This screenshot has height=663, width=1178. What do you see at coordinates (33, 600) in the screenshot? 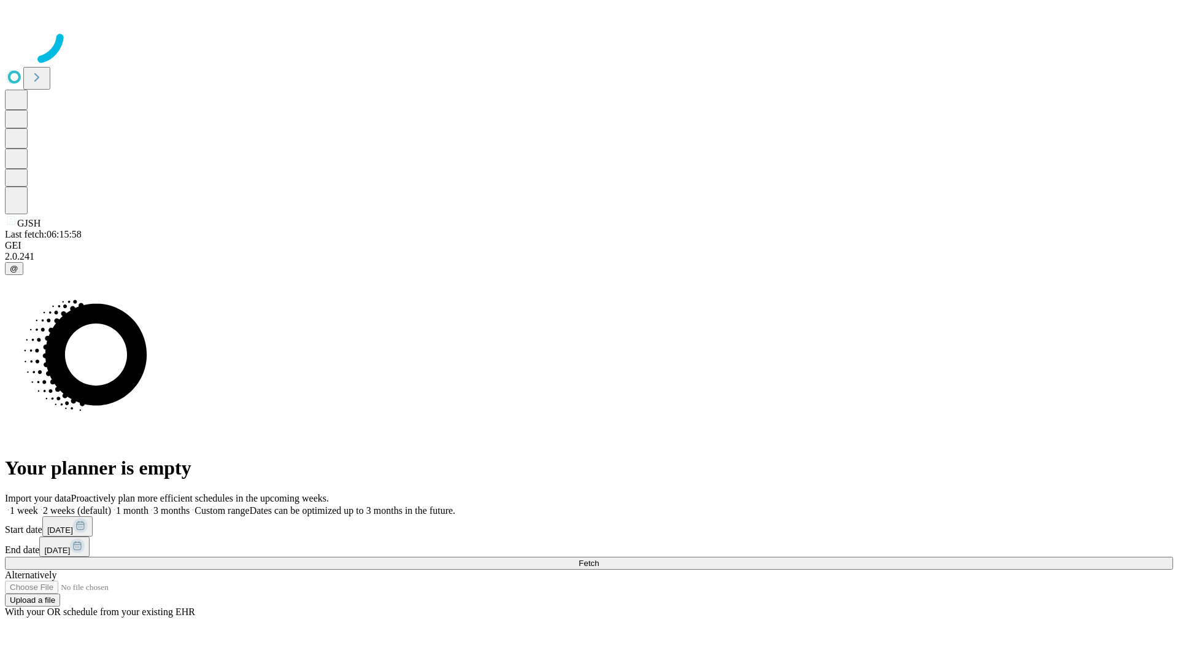
I see `button: Upload a file` at bounding box center [33, 600].